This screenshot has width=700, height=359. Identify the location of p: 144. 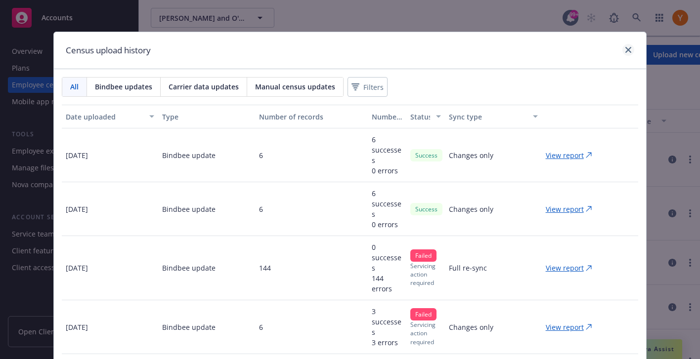
(265, 268).